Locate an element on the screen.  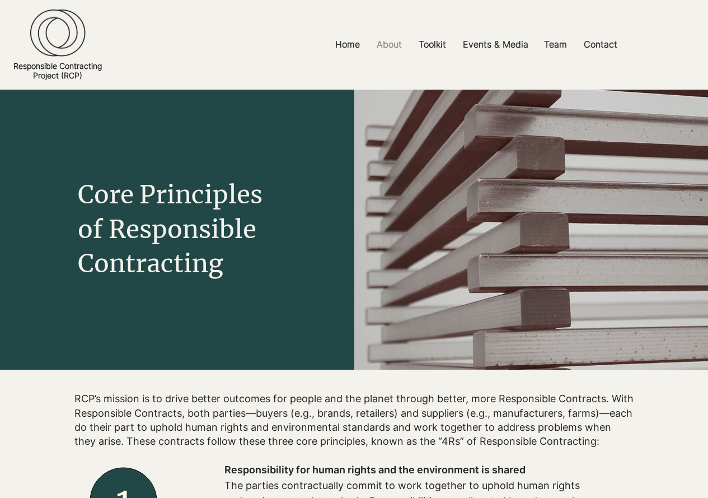
a: Events & Media is located at coordinates (495, 44).